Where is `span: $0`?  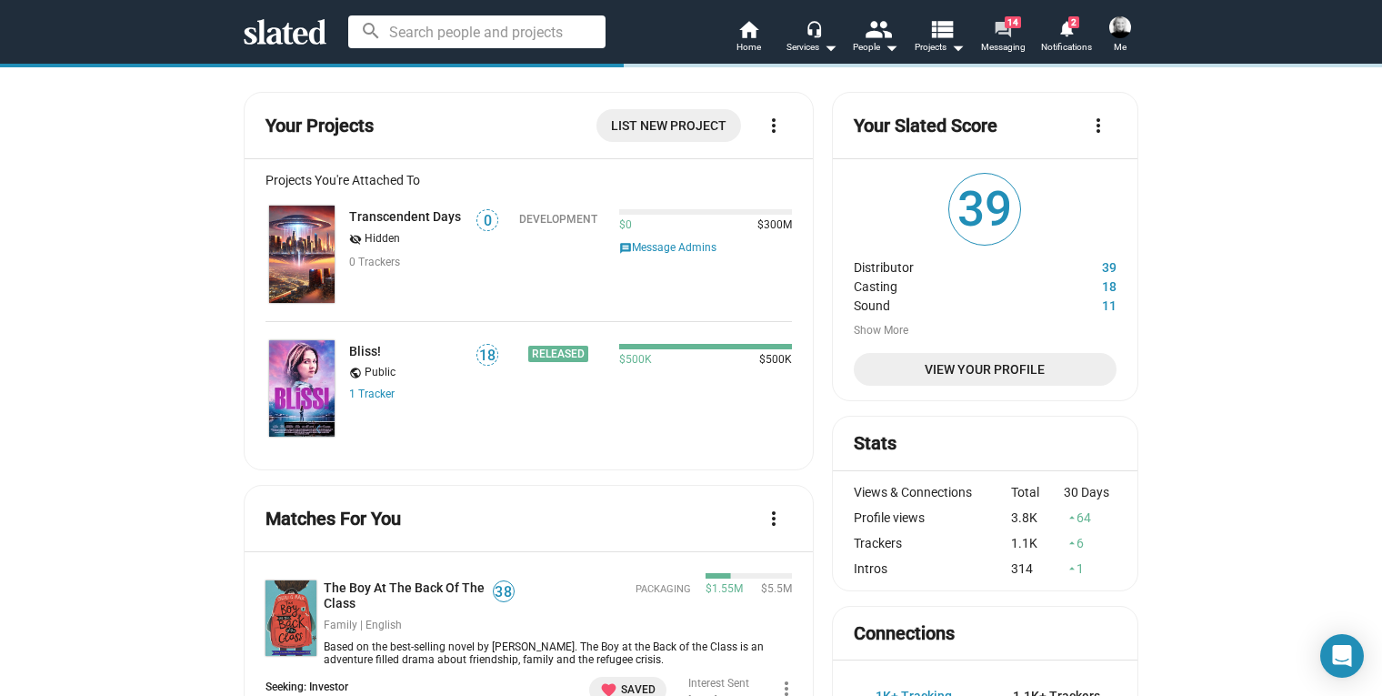 span: $0 is located at coordinates (626, 226).